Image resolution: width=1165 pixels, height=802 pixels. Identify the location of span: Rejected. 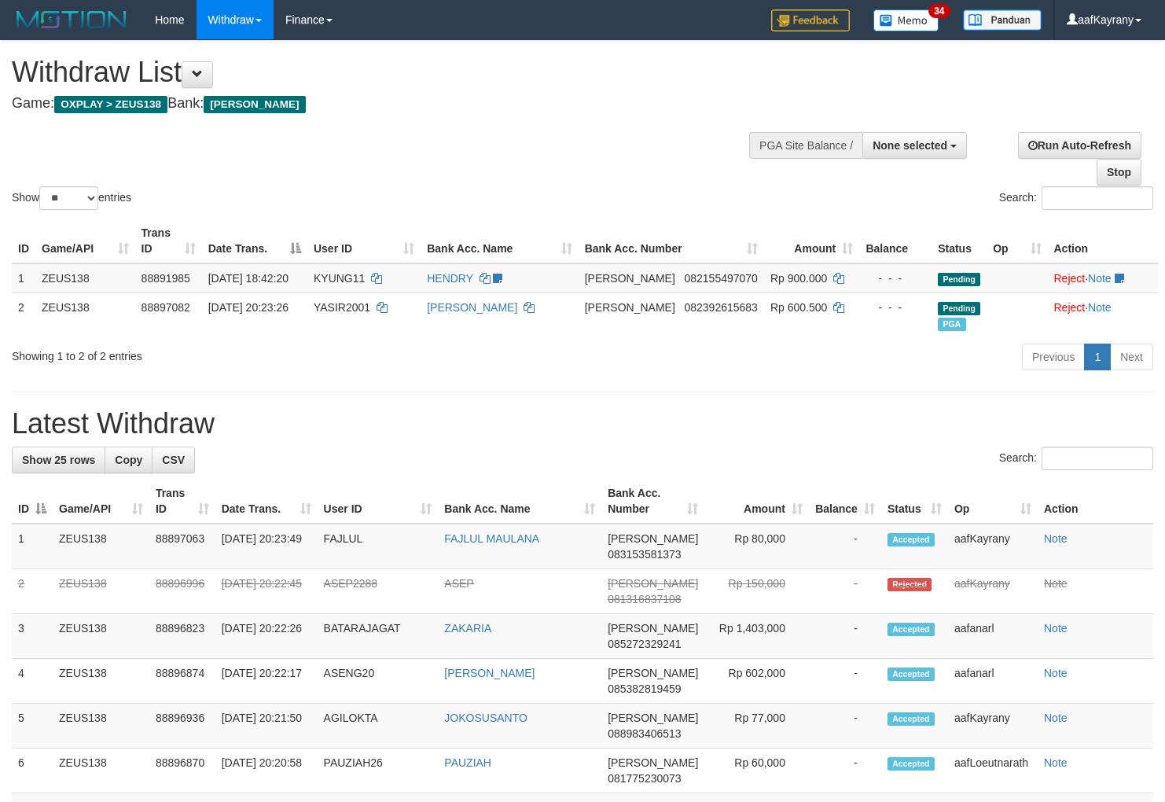
(909, 584).